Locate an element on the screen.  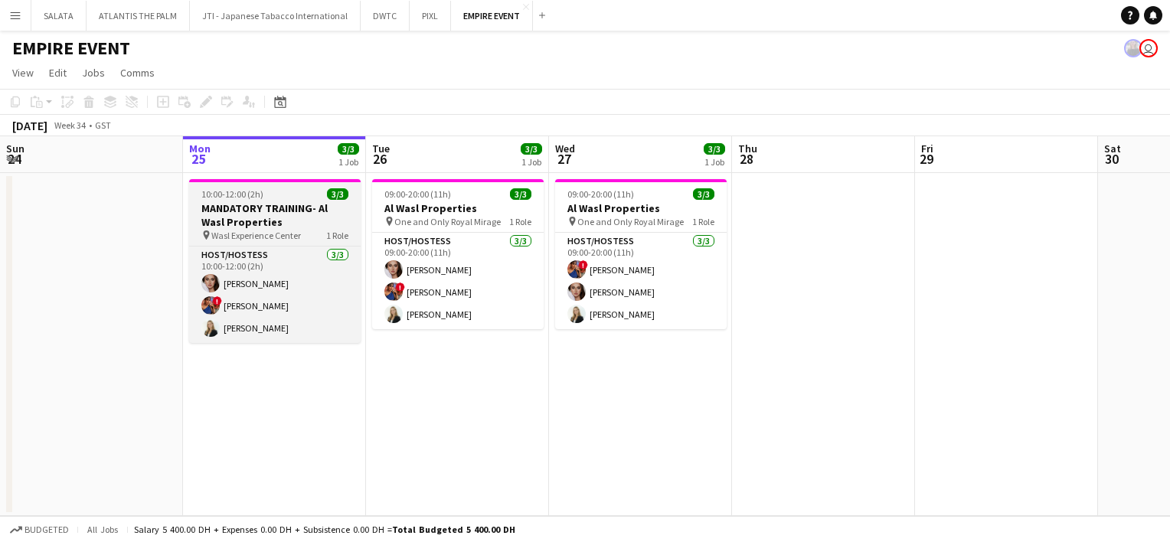
a: View is located at coordinates (23, 73).